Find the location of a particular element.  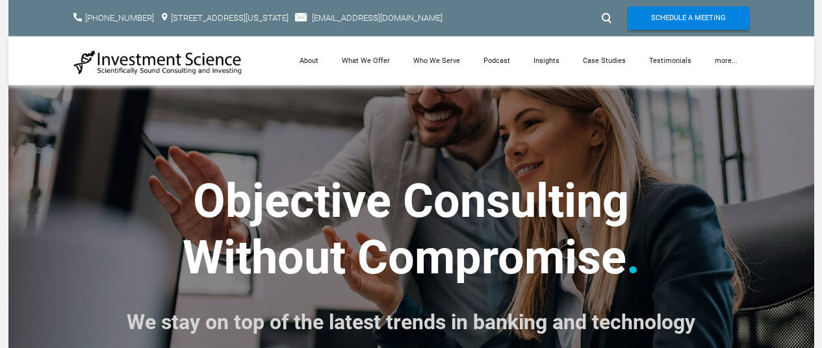

a: About is located at coordinates (309, 60).